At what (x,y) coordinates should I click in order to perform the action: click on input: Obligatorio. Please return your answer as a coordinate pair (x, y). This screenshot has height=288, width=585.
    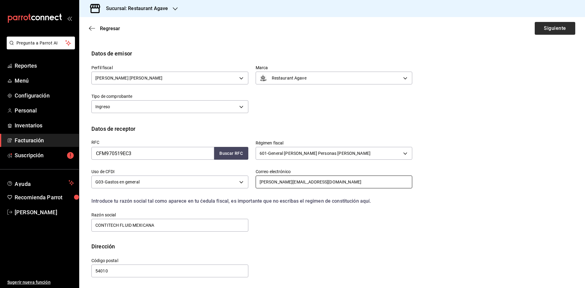
    Looking at the image, I should click on (170, 271).